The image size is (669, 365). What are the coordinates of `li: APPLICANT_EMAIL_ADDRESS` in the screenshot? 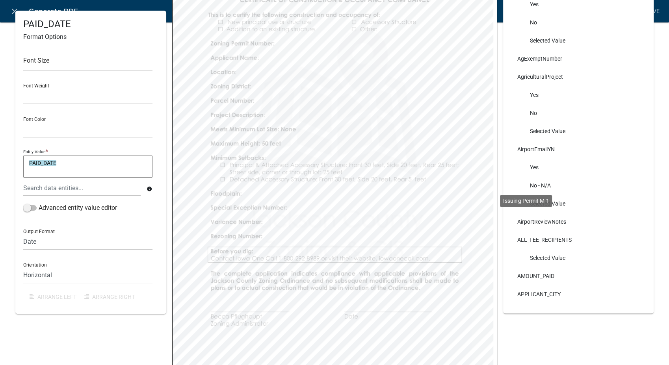 It's located at (578, 312).